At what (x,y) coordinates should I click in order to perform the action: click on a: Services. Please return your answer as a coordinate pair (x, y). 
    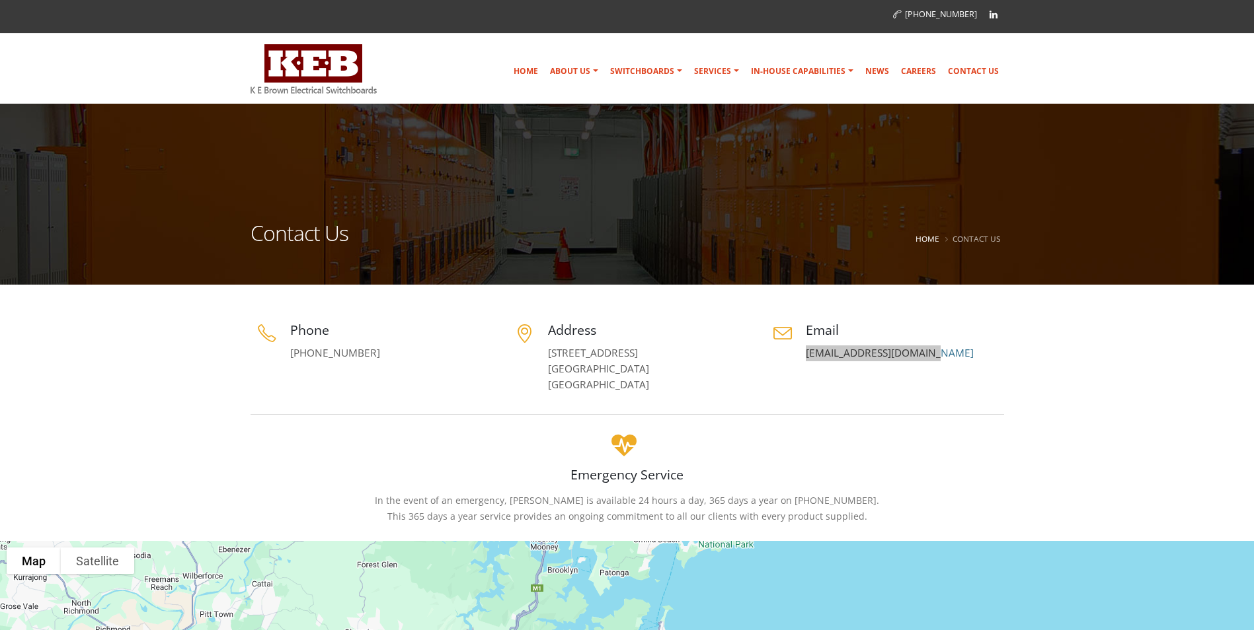
    Looking at the image, I should click on (716, 71).